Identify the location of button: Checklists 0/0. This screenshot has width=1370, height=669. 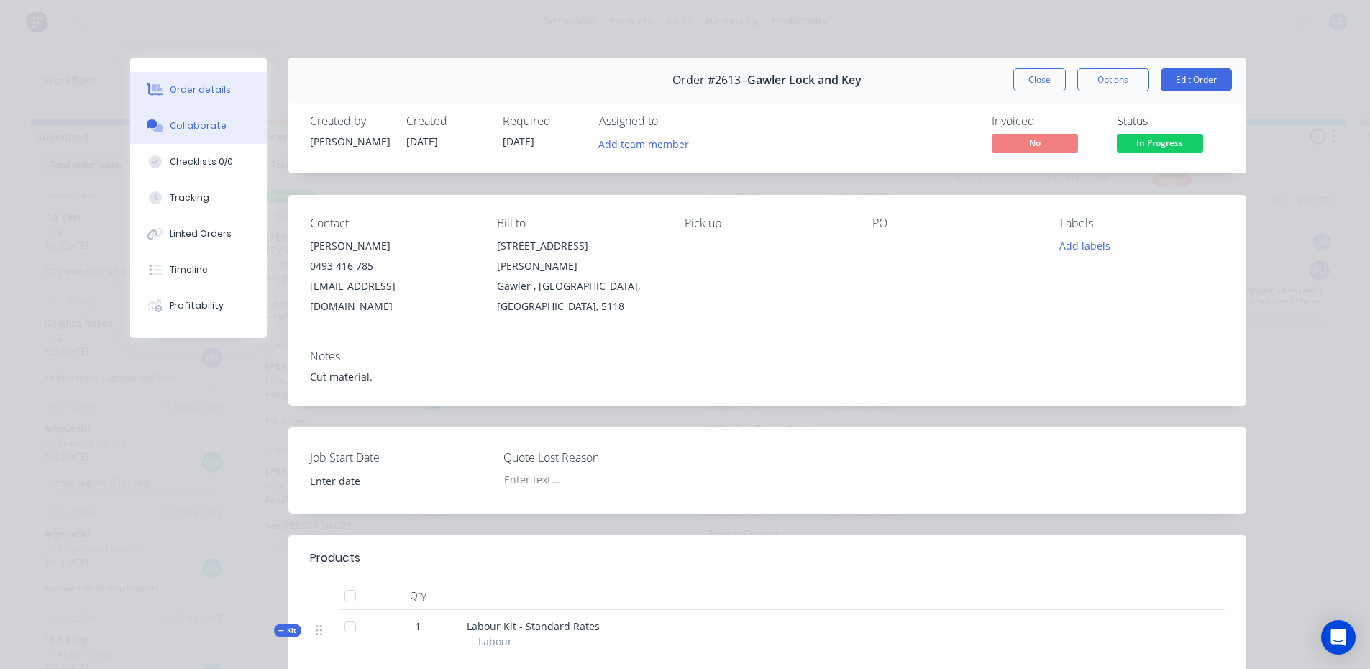
(198, 162).